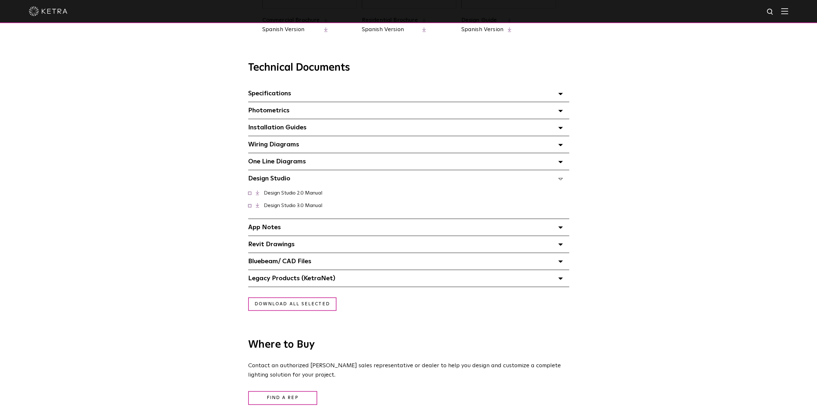 This screenshot has width=817, height=408. Describe the element at coordinates (291, 278) in the screenshot. I see `span: Legacy Products (KetraNet)` at that location.